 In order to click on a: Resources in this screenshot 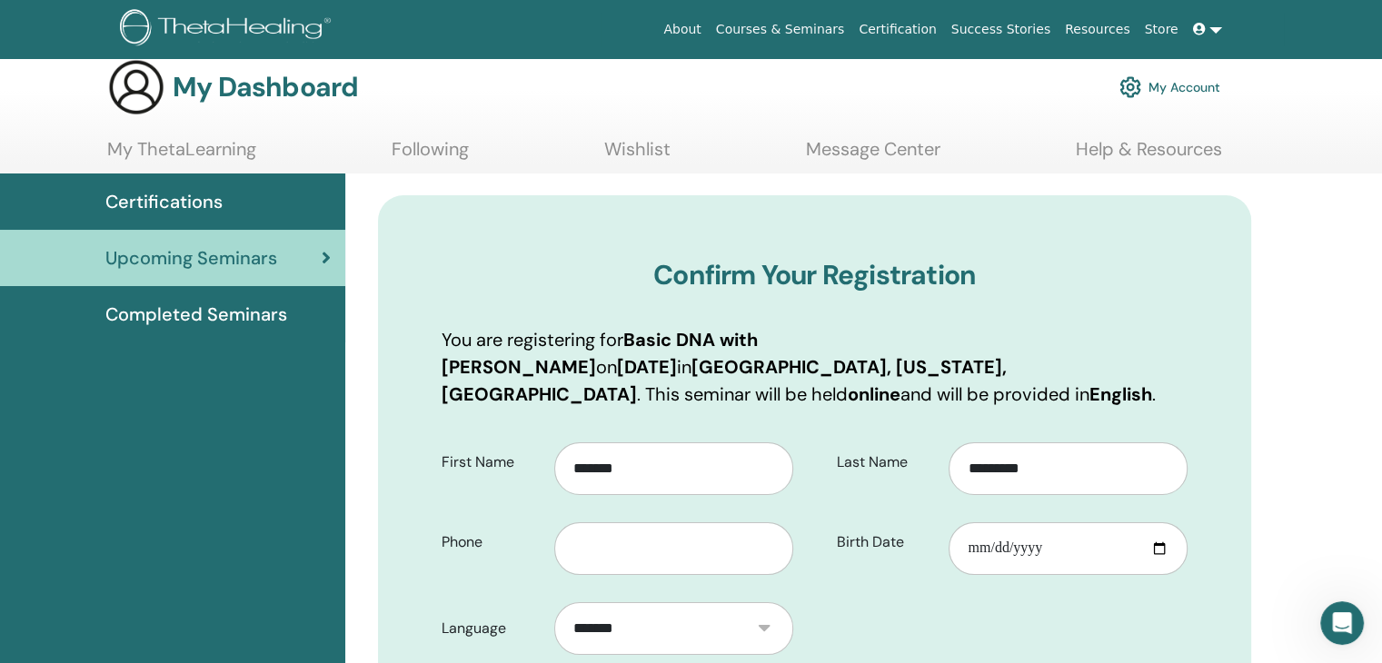, I will do `click(1097, 29)`.